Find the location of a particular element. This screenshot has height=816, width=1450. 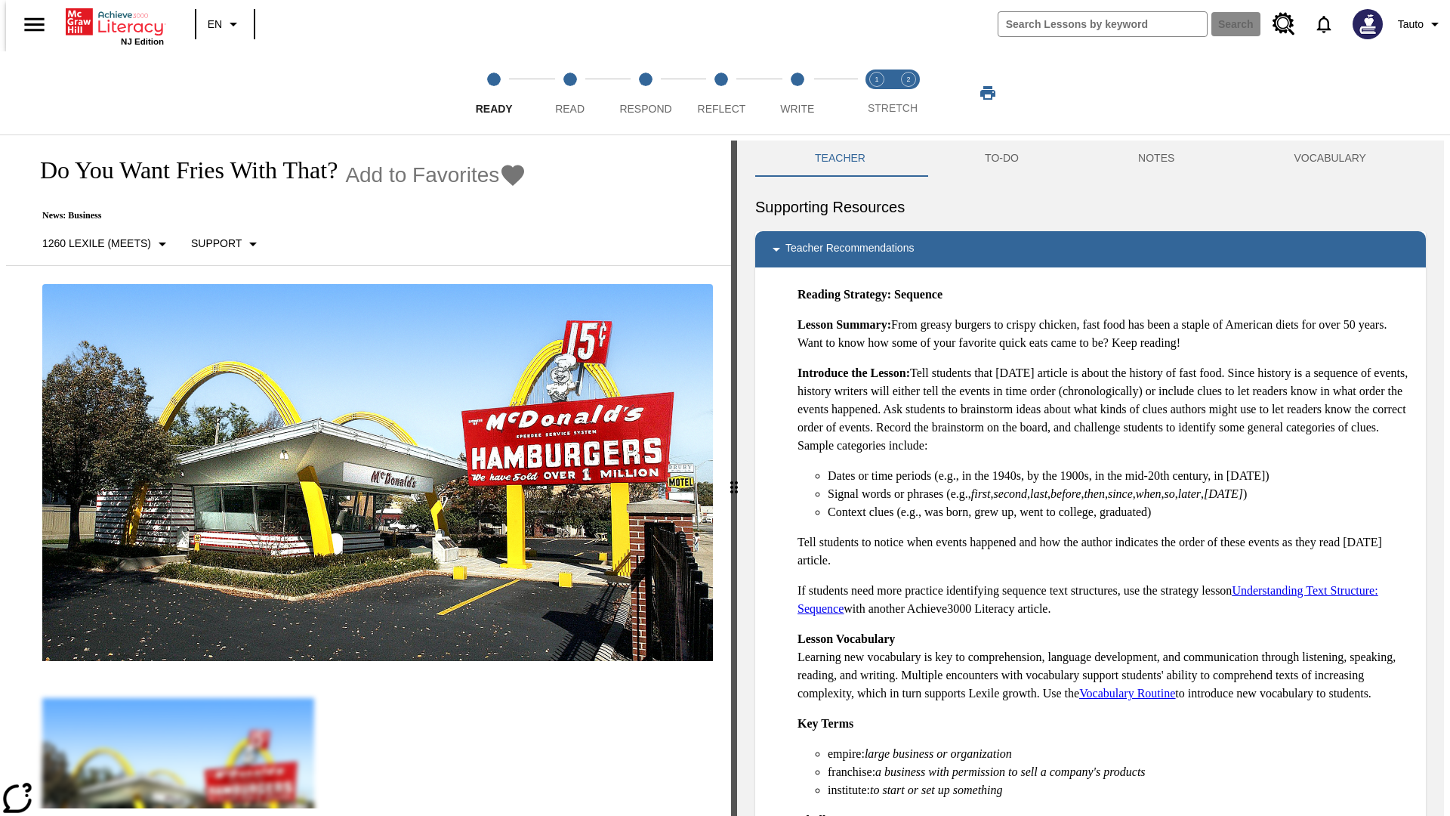

input: search field is located at coordinates (1103, 24).